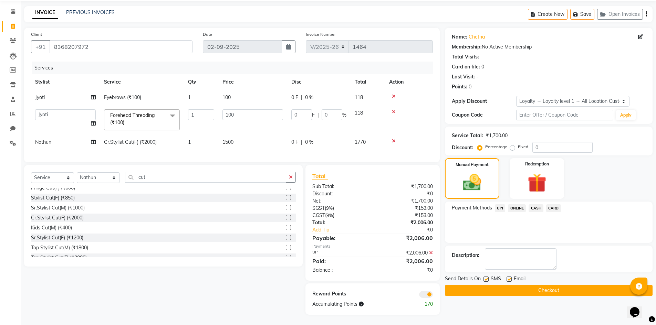 This screenshot has height=325, width=656. What do you see at coordinates (466, 67) in the screenshot?
I see `div: Card on file:` at bounding box center [466, 67].